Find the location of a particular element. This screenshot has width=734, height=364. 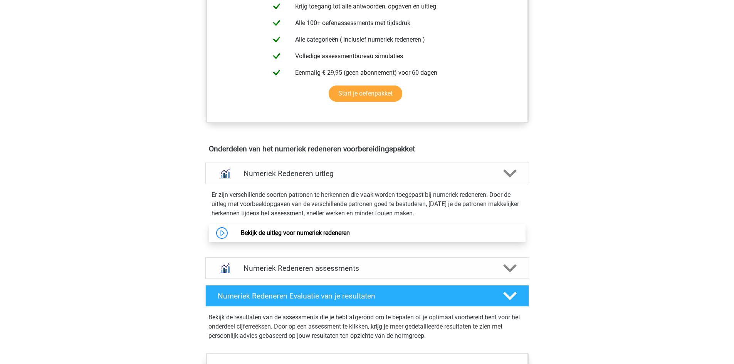

a: assessments Numeriek Redeneren assessments is located at coordinates (367, 268).